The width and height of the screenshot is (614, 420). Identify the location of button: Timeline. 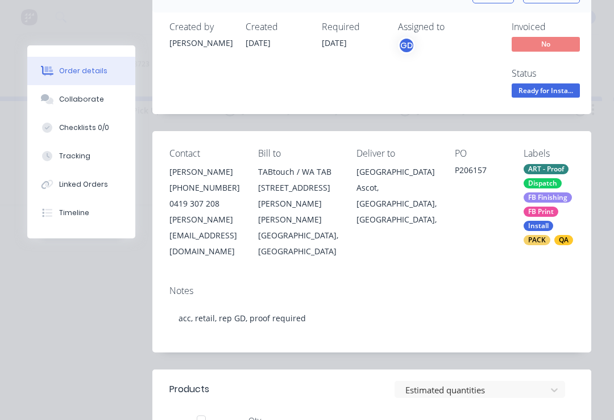
(81, 213).